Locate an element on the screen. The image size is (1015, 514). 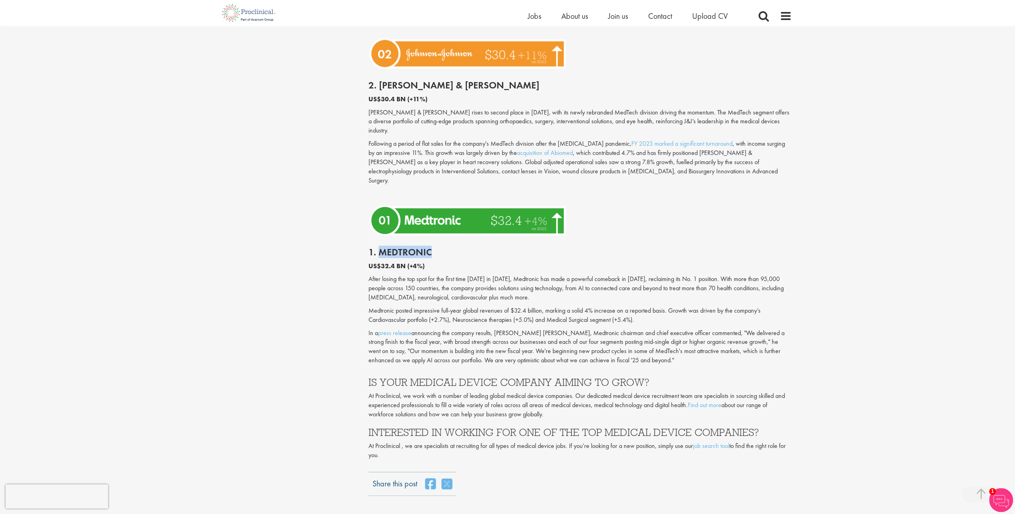
h3: IS YOUR MEDICAL DEVICE COMPANY AIMING TO GROW? is located at coordinates (580, 382).